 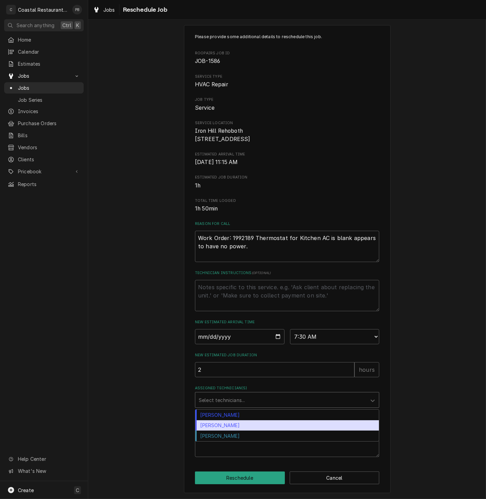 What do you see at coordinates (287, 478) in the screenshot?
I see `div: Button Group` at bounding box center [287, 478].